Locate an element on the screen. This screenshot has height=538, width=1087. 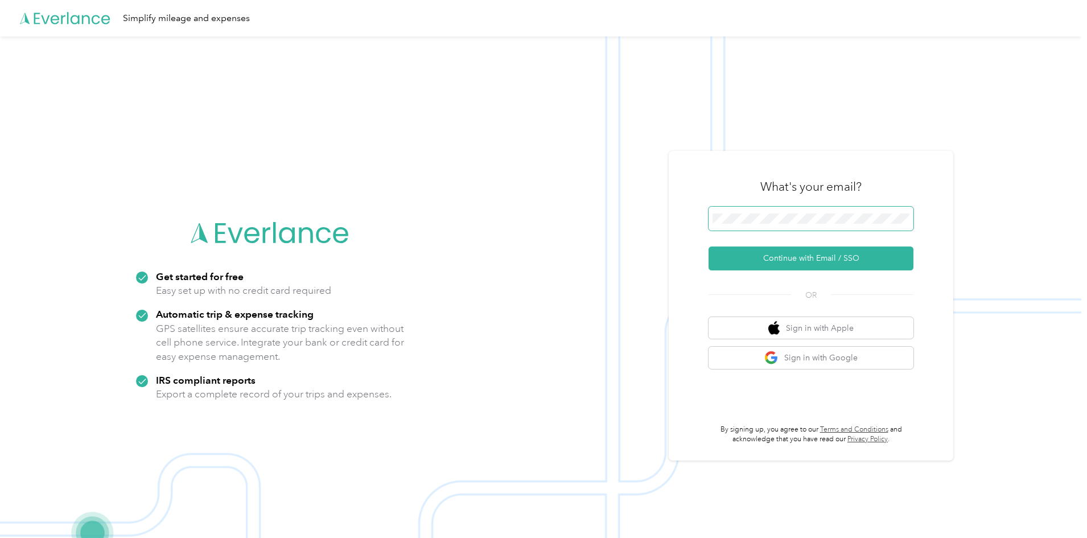
a: Terms and Conditions is located at coordinates (854, 429).